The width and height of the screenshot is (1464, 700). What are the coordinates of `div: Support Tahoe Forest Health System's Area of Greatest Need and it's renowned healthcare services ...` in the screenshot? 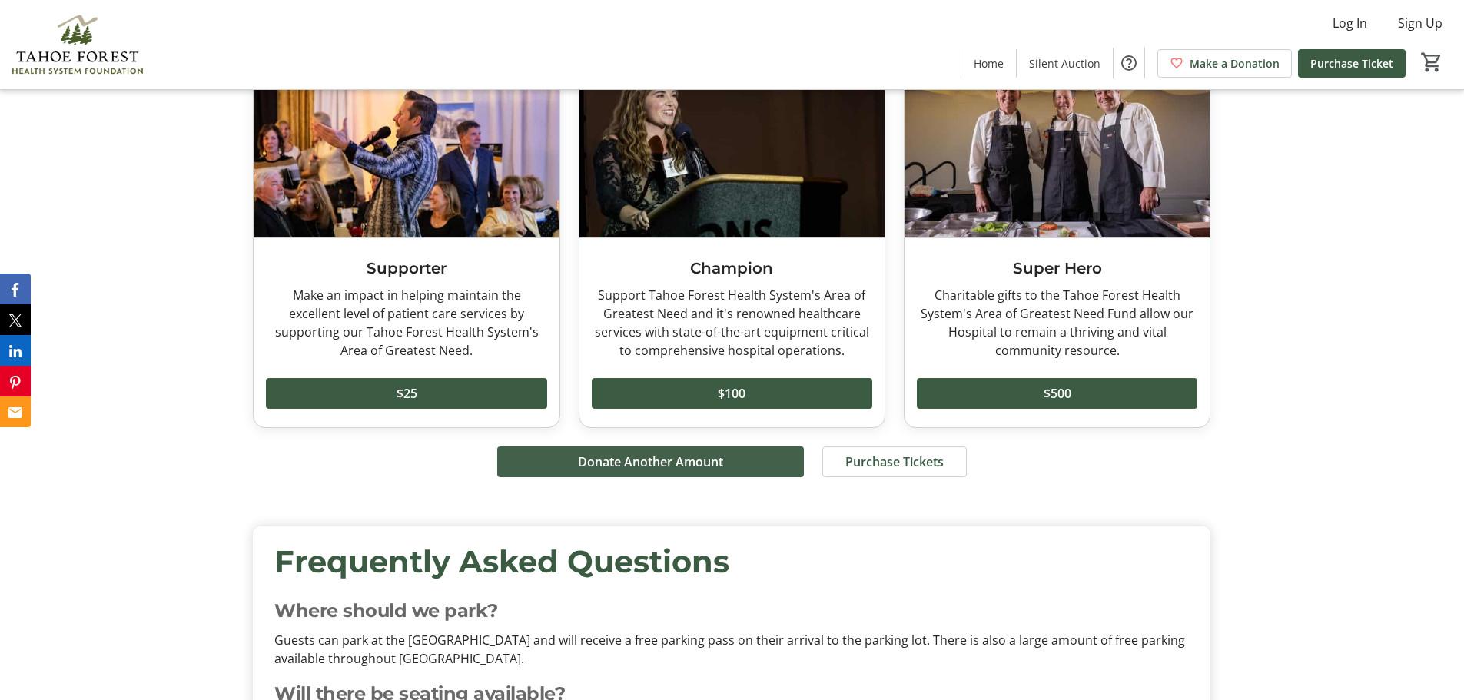 It's located at (731, 323).